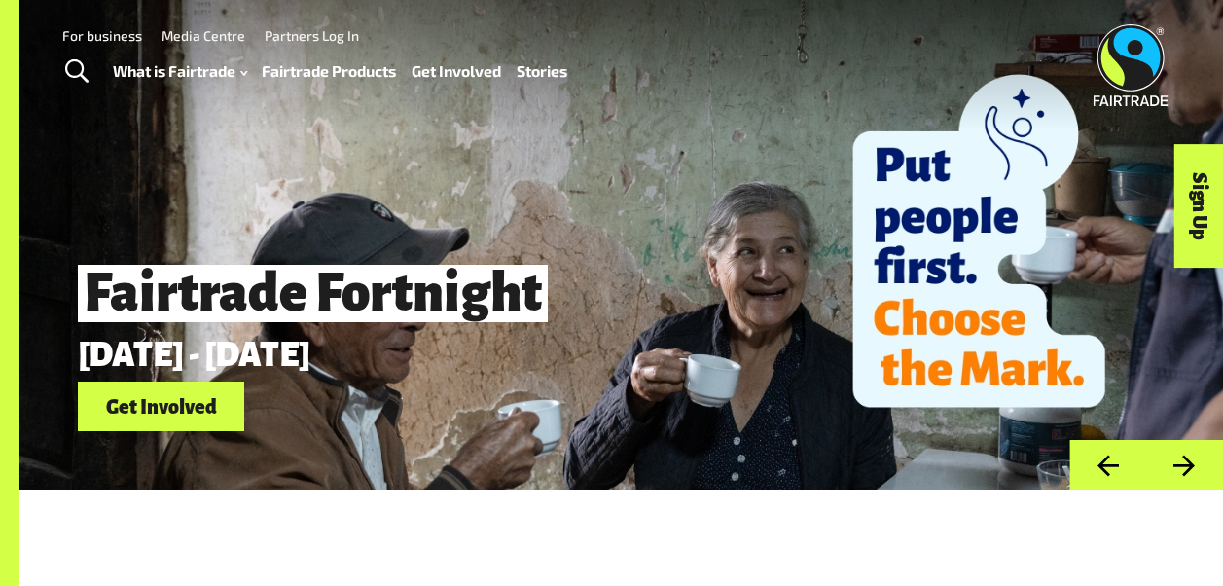 This screenshot has height=586, width=1223. Describe the element at coordinates (329, 71) in the screenshot. I see `a: Fairtrade Products` at that location.